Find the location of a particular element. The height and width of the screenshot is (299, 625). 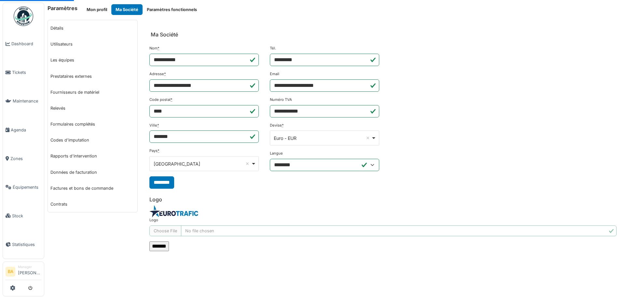

label: Code postal is located at coordinates (161, 100).